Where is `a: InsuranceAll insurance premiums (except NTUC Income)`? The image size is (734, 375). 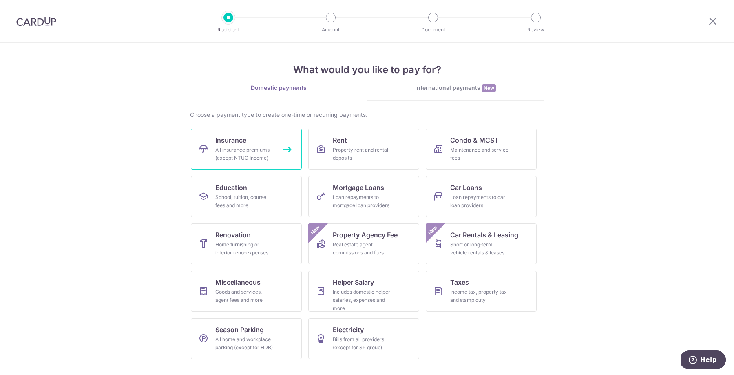
a: InsuranceAll insurance premiums (except NTUC Income) is located at coordinates (246, 149).